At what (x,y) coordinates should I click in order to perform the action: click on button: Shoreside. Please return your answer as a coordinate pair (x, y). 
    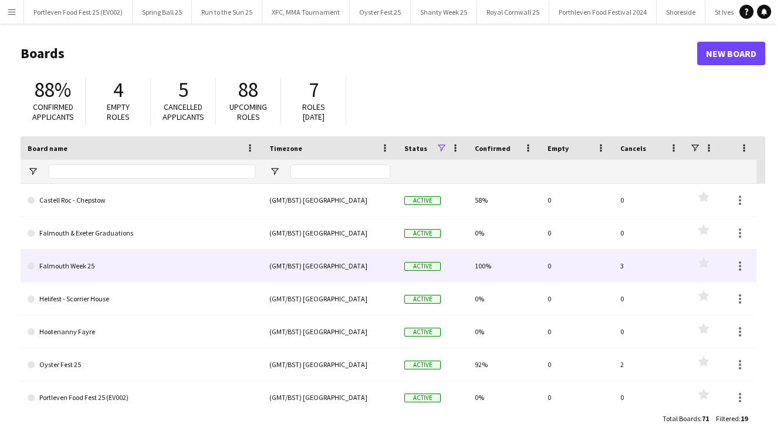
    Looking at the image, I should click on (681, 12).